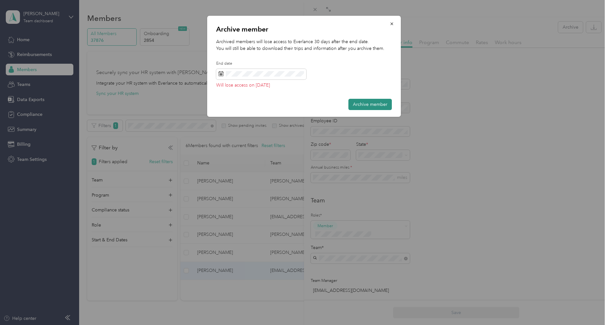 This screenshot has width=608, height=325. What do you see at coordinates (261, 64) in the screenshot?
I see `label: End date` at bounding box center [261, 64].